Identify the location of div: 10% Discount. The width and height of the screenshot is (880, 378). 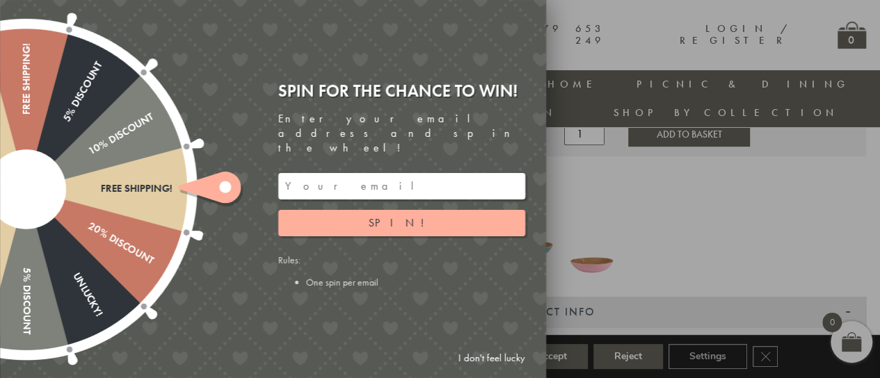
(89, 153).